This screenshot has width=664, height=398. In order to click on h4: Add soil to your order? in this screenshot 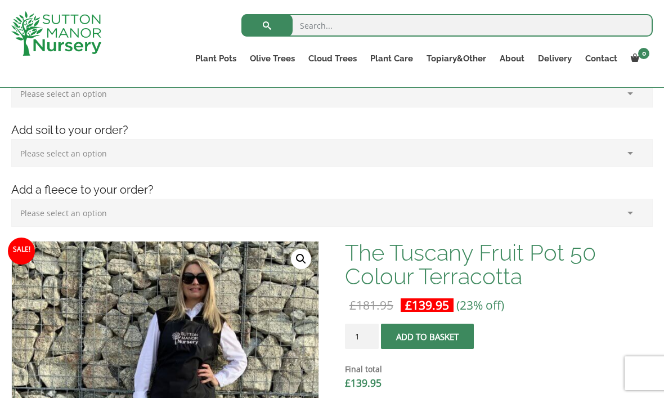, I will do `click(332, 130)`.